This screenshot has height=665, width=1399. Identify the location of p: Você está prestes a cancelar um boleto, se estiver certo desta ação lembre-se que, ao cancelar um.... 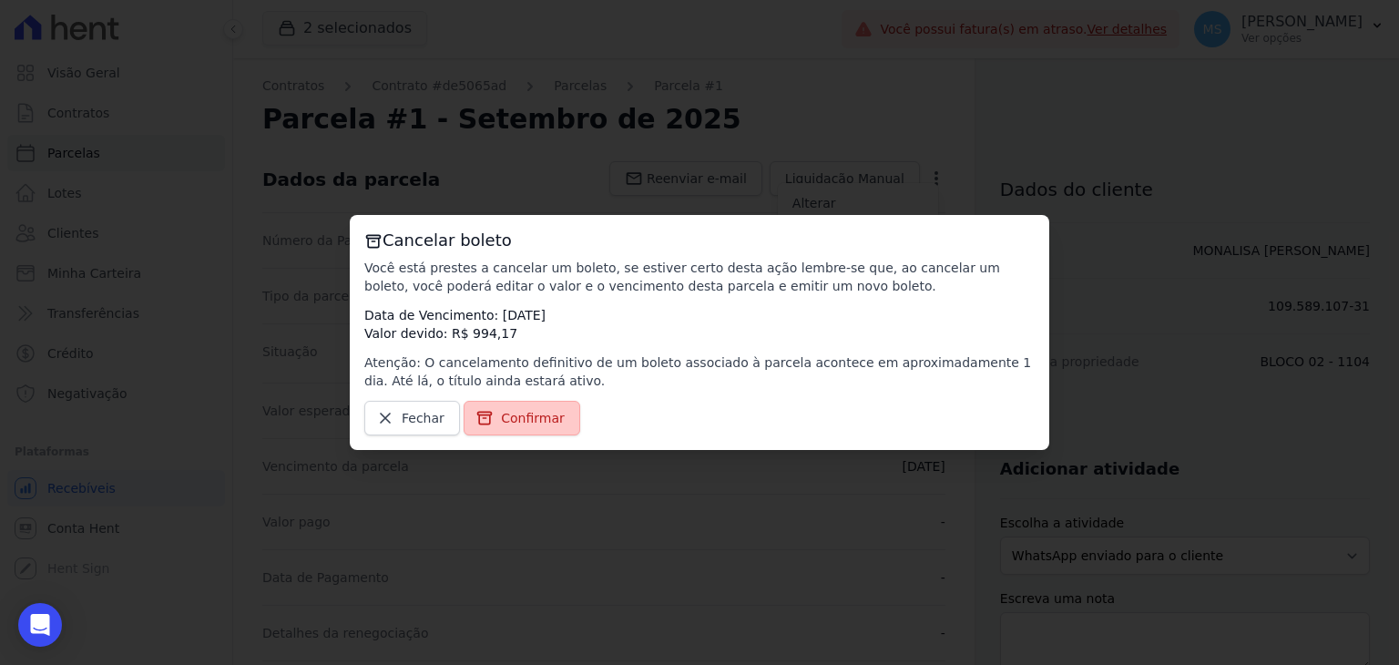
(699, 277).